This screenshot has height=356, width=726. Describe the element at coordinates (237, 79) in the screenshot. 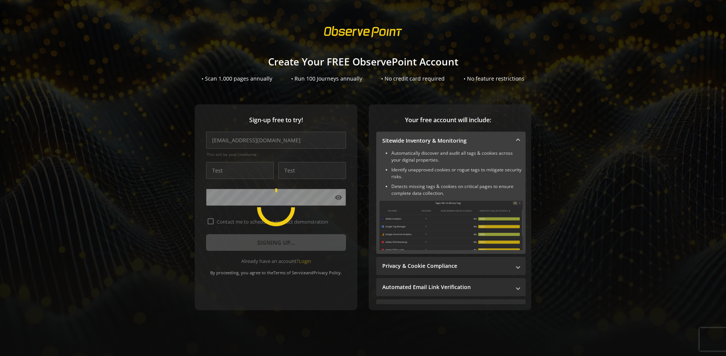

I see `div: • Scan 1,000 pages annually` at that location.